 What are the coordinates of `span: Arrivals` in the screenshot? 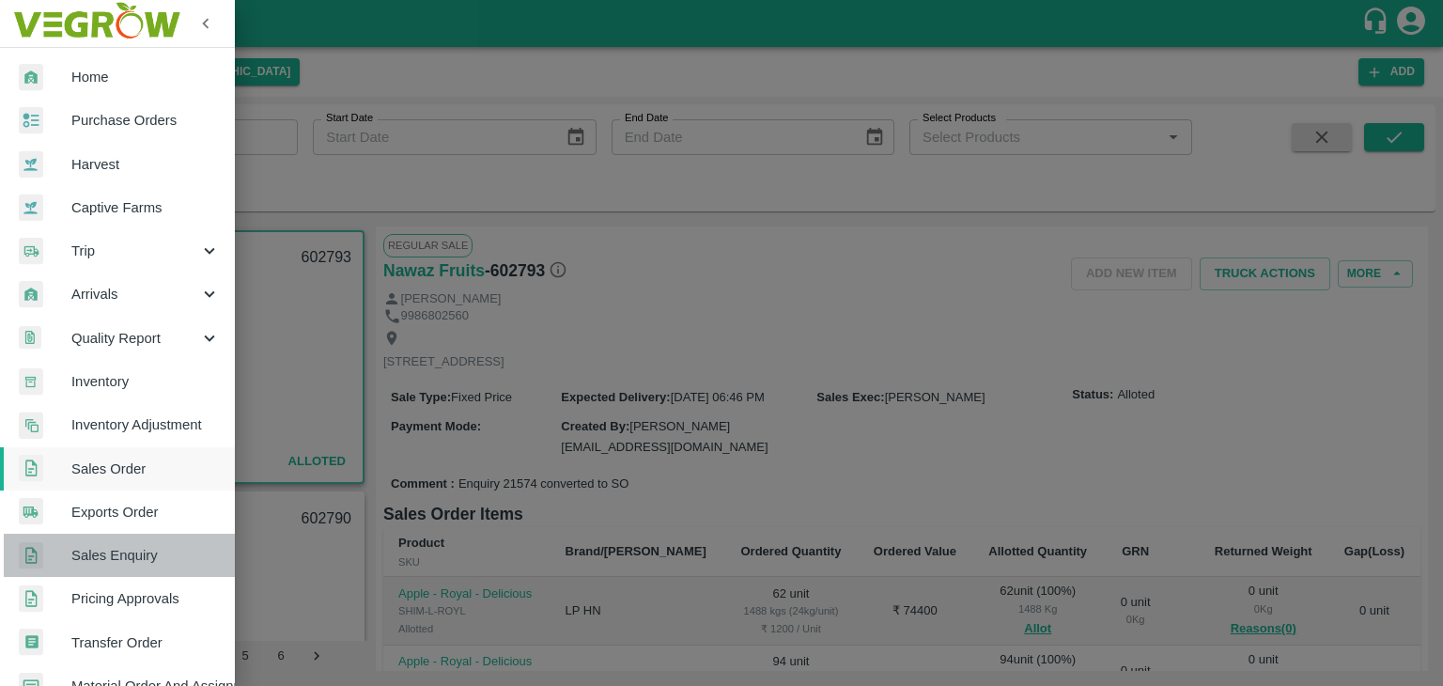 It's located at (135, 294).